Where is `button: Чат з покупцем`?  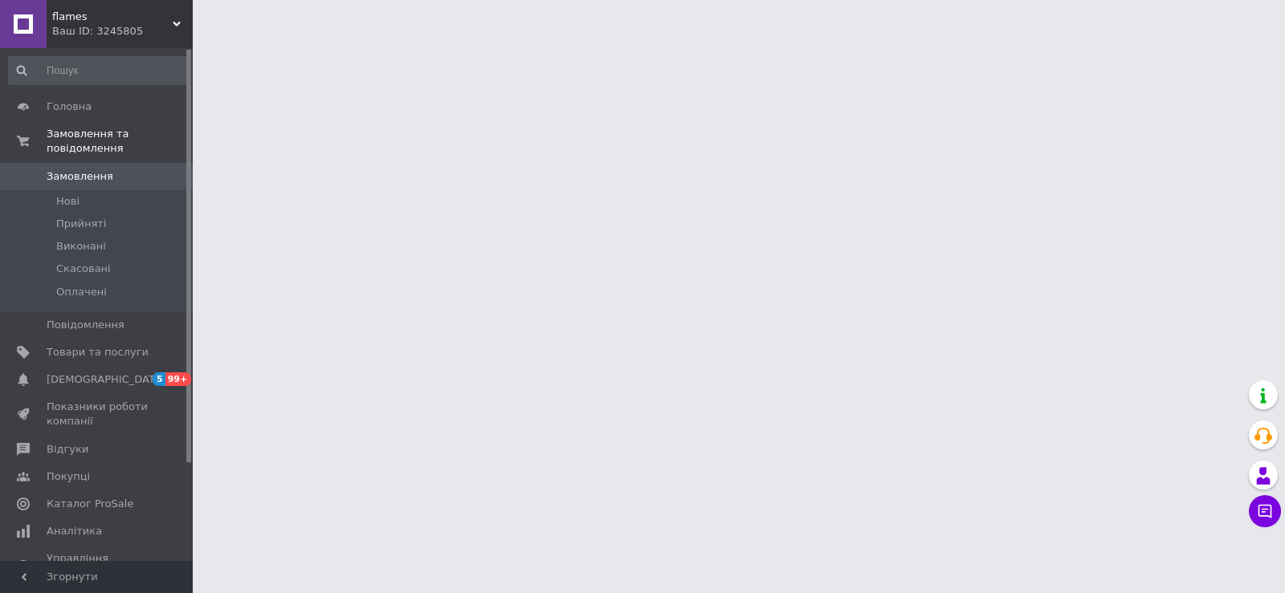 button: Чат з покупцем is located at coordinates (1265, 512).